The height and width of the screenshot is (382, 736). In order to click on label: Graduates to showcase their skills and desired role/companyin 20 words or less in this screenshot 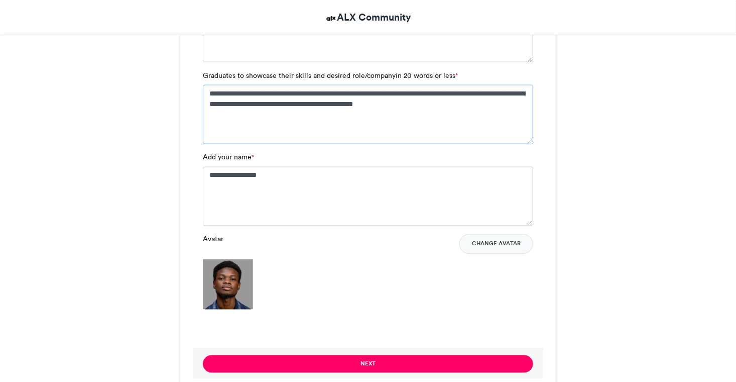, I will do `click(330, 75)`.